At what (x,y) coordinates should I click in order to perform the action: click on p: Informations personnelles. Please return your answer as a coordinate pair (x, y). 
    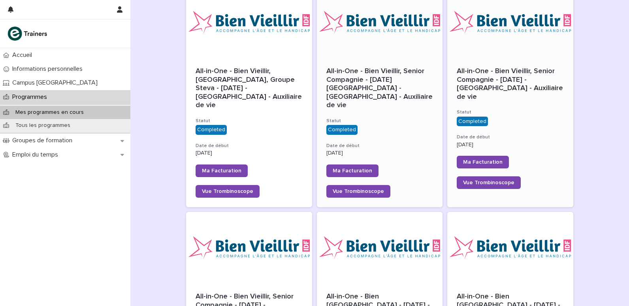
    Looking at the image, I should click on (49, 69).